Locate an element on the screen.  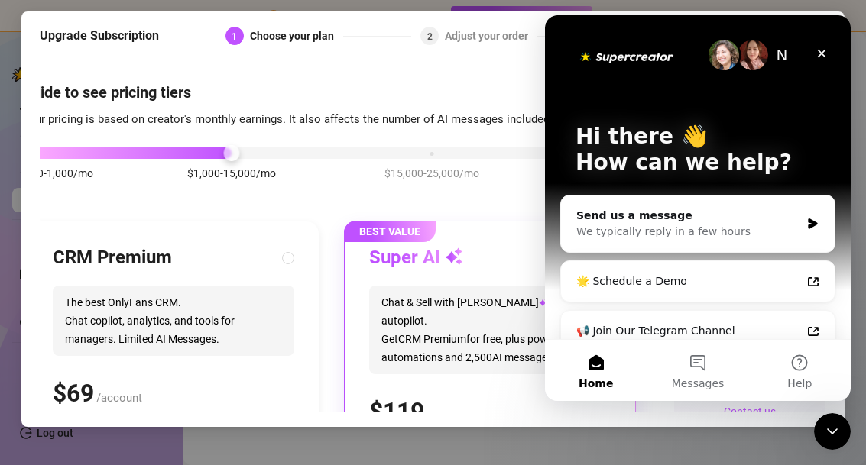
p: How can we help? is located at coordinates (153, 147).